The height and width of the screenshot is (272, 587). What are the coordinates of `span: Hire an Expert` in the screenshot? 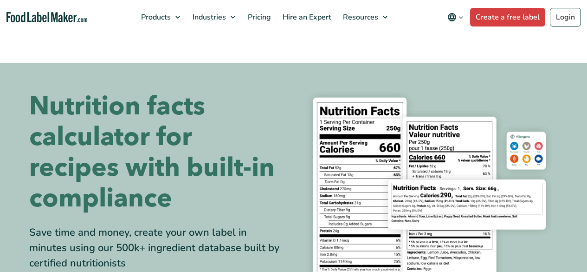 It's located at (306, 17).